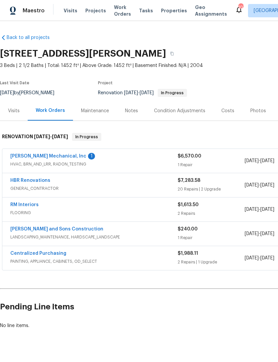 This screenshot has height=362, width=278. What do you see at coordinates (38, 254) in the screenshot?
I see `a: Centralized Purchasing` at bounding box center [38, 254].